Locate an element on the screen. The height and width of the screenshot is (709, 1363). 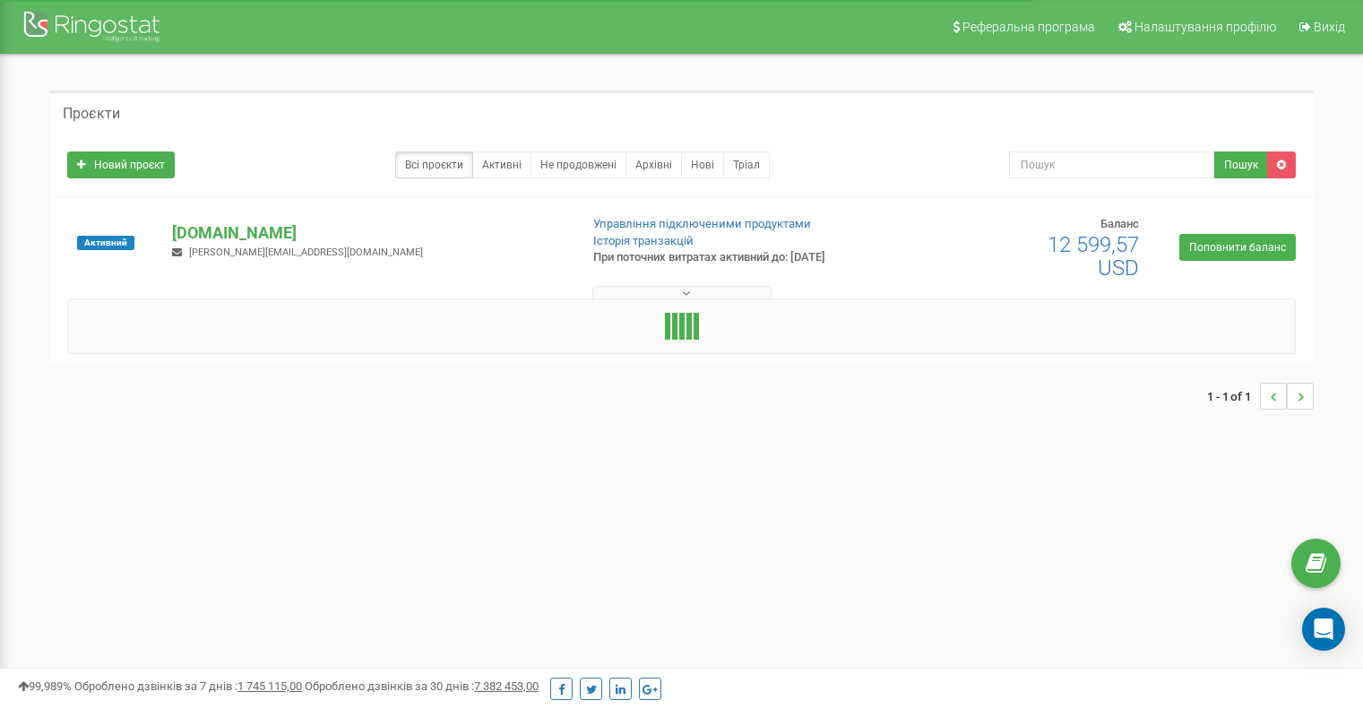
span: 99,989% is located at coordinates (45, 685).